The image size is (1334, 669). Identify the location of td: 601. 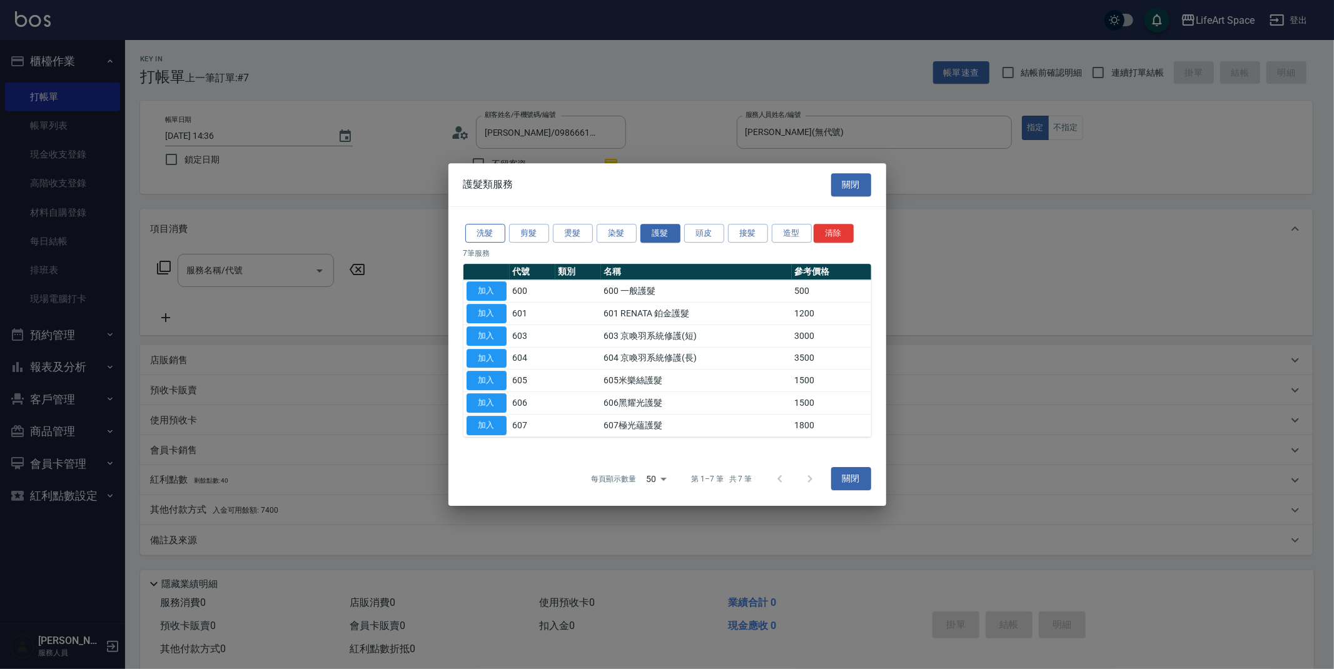
(532, 314).